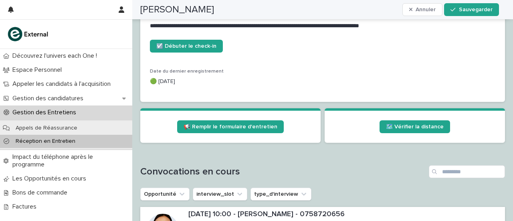  Describe the element at coordinates (186, 46) in the screenshot. I see `font: ☑️ Débuter le check-in` at that location.